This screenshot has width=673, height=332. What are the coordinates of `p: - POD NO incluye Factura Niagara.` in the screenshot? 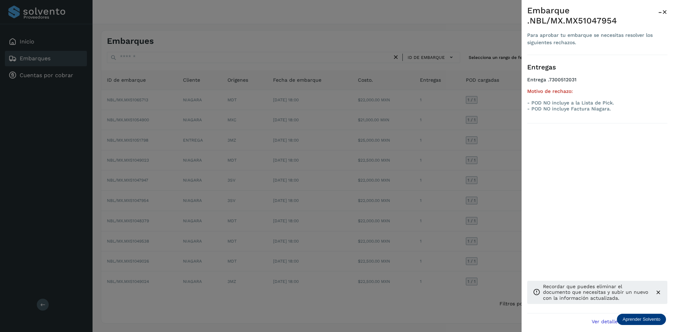 It's located at (597, 109).